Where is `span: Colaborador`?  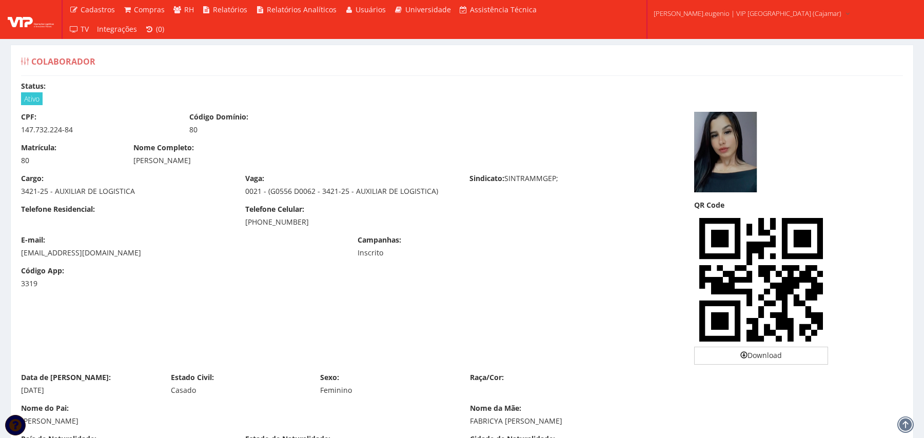
span: Colaborador is located at coordinates (63, 62).